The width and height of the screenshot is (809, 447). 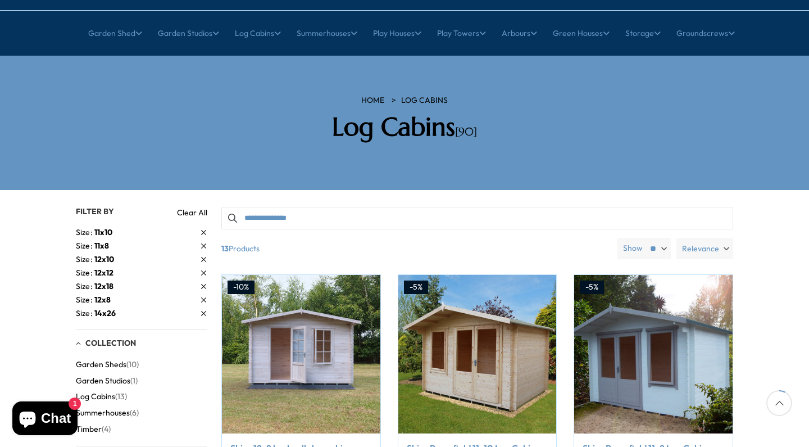 I want to click on label: Relevance, so click(x=705, y=248).